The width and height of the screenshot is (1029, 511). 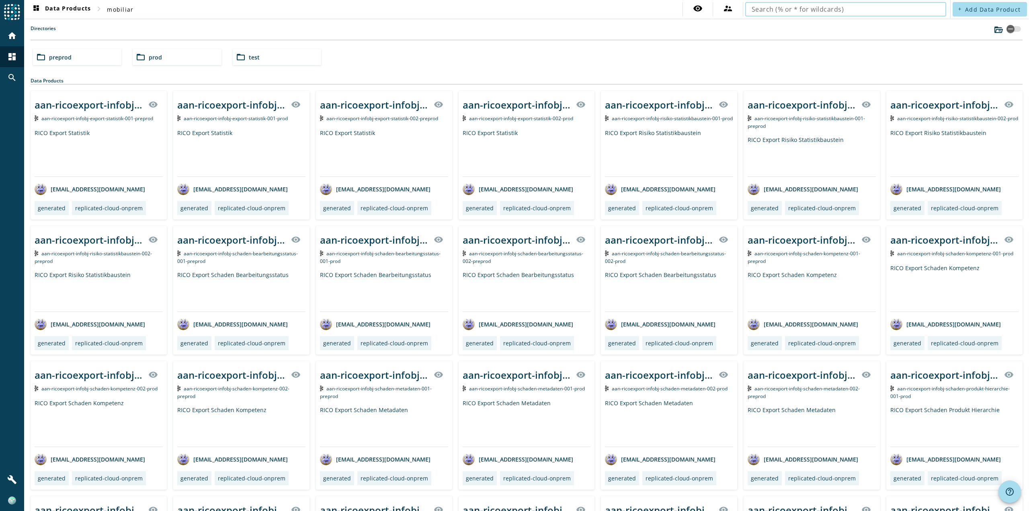 I want to click on img: Kafka Topic: aan-ricoexport-infobj-risiko-statistikbaustein-002-prod, so click(x=892, y=118).